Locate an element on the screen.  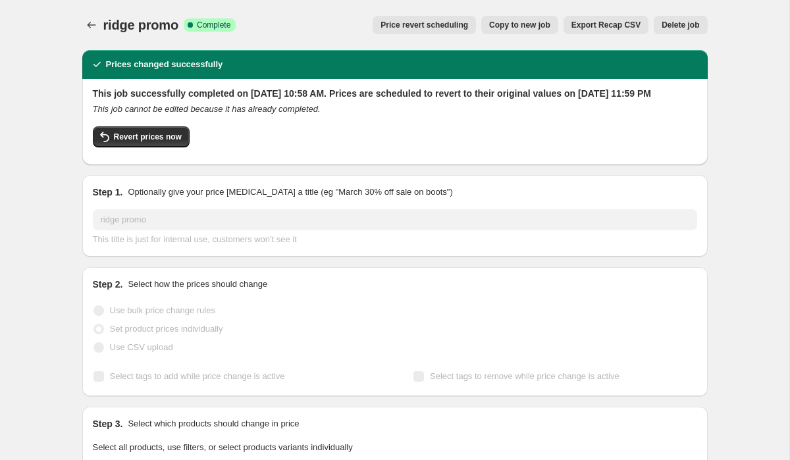
h2: Step 2. is located at coordinates (108, 284).